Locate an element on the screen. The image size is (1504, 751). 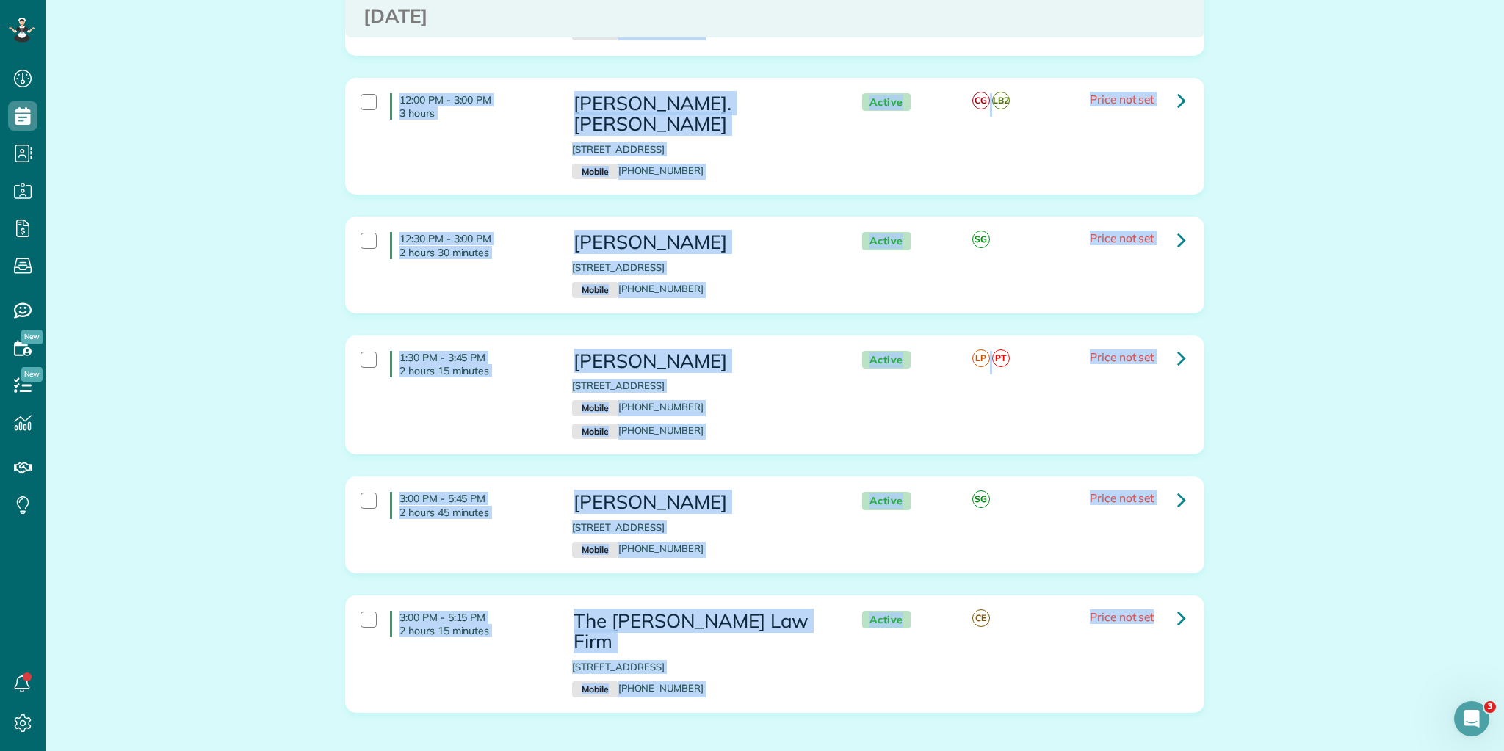
span: PT is located at coordinates (1001, 358).